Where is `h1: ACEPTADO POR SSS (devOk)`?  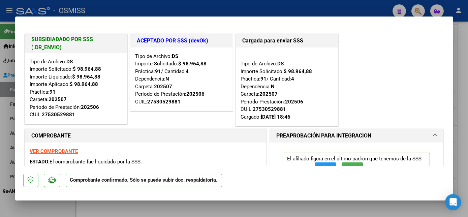
h1: ACEPTADO POR SSS (devOk) is located at coordinates (181, 41).